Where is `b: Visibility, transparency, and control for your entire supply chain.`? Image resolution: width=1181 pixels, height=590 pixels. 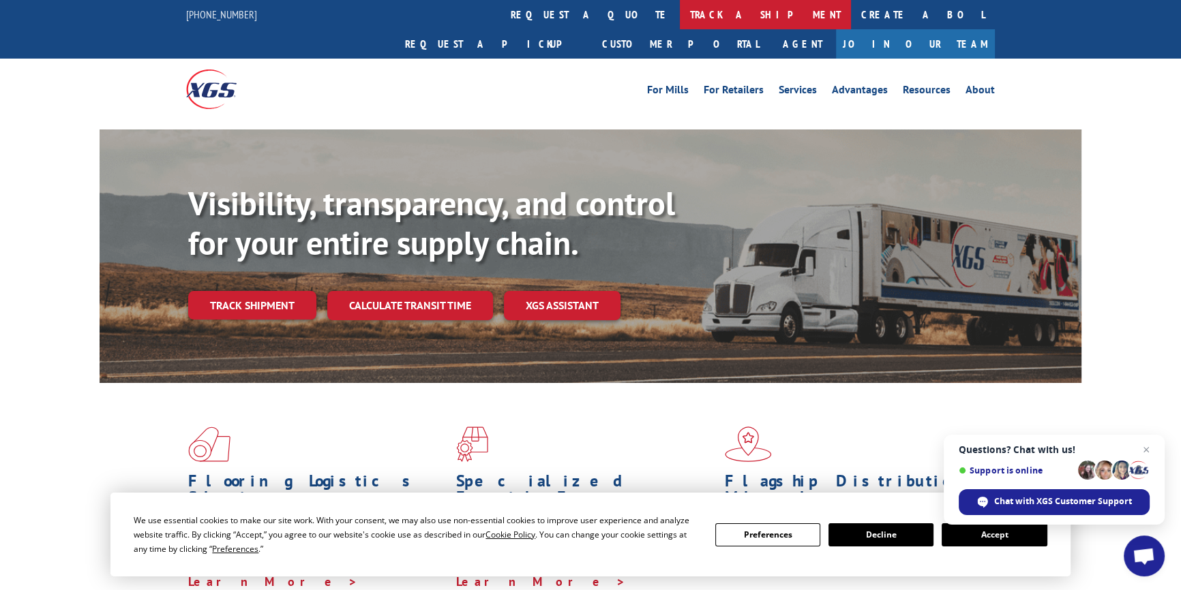 b: Visibility, transparency, and control for your entire supply chain. is located at coordinates (431, 223).